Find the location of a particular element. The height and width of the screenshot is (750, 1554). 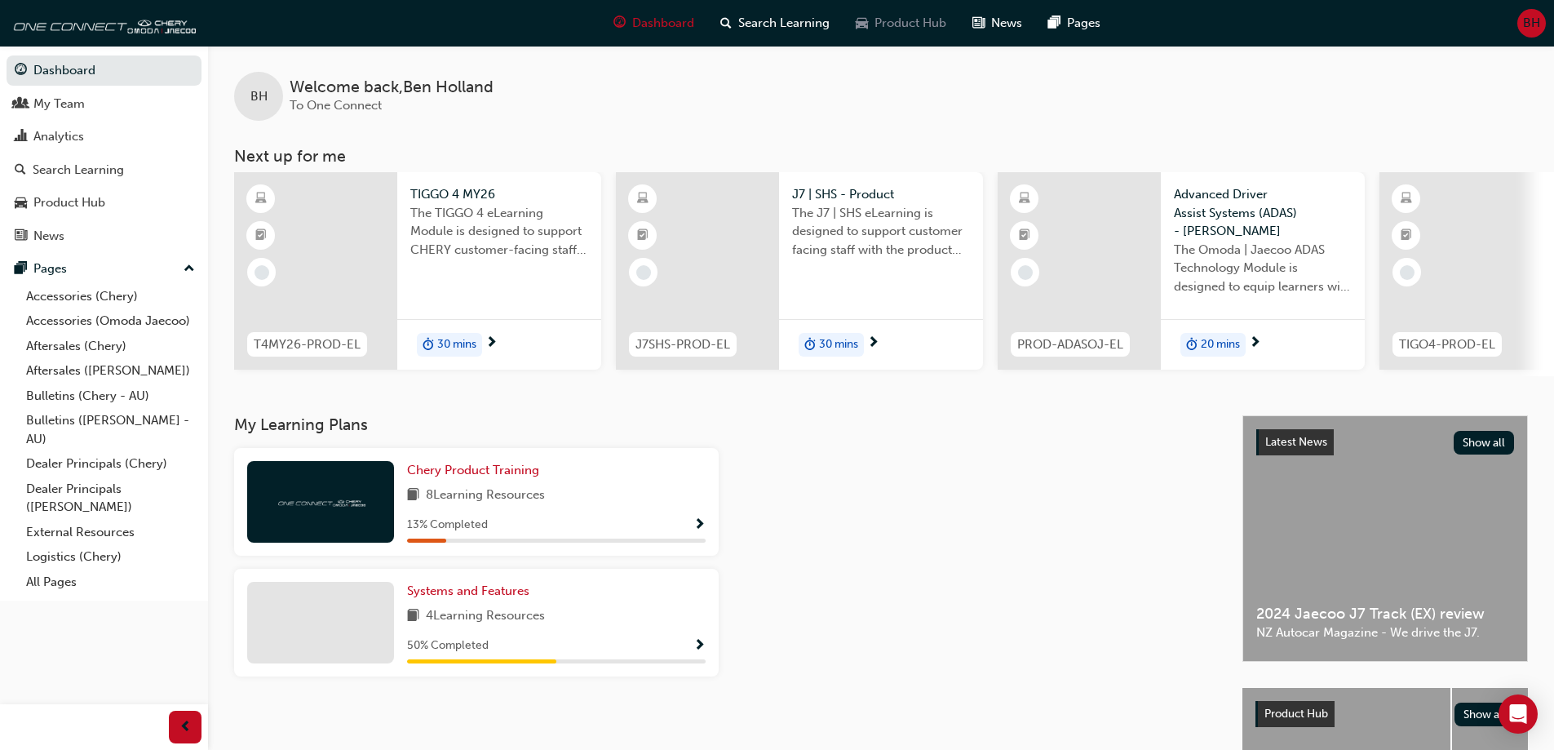

a: Chery Product Training is located at coordinates (477, 470).